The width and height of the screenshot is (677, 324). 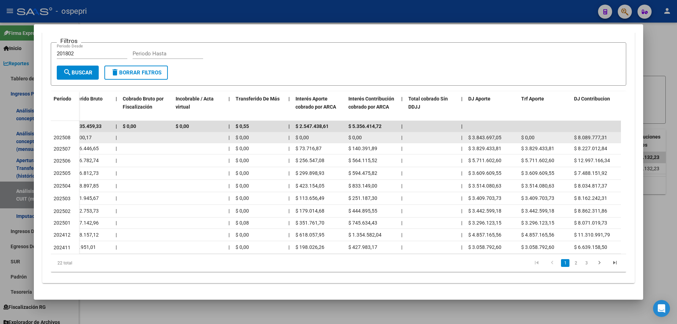 What do you see at coordinates (592, 235) in the screenshot?
I see `span: $ 11.310.991,79` at bounding box center [592, 235].